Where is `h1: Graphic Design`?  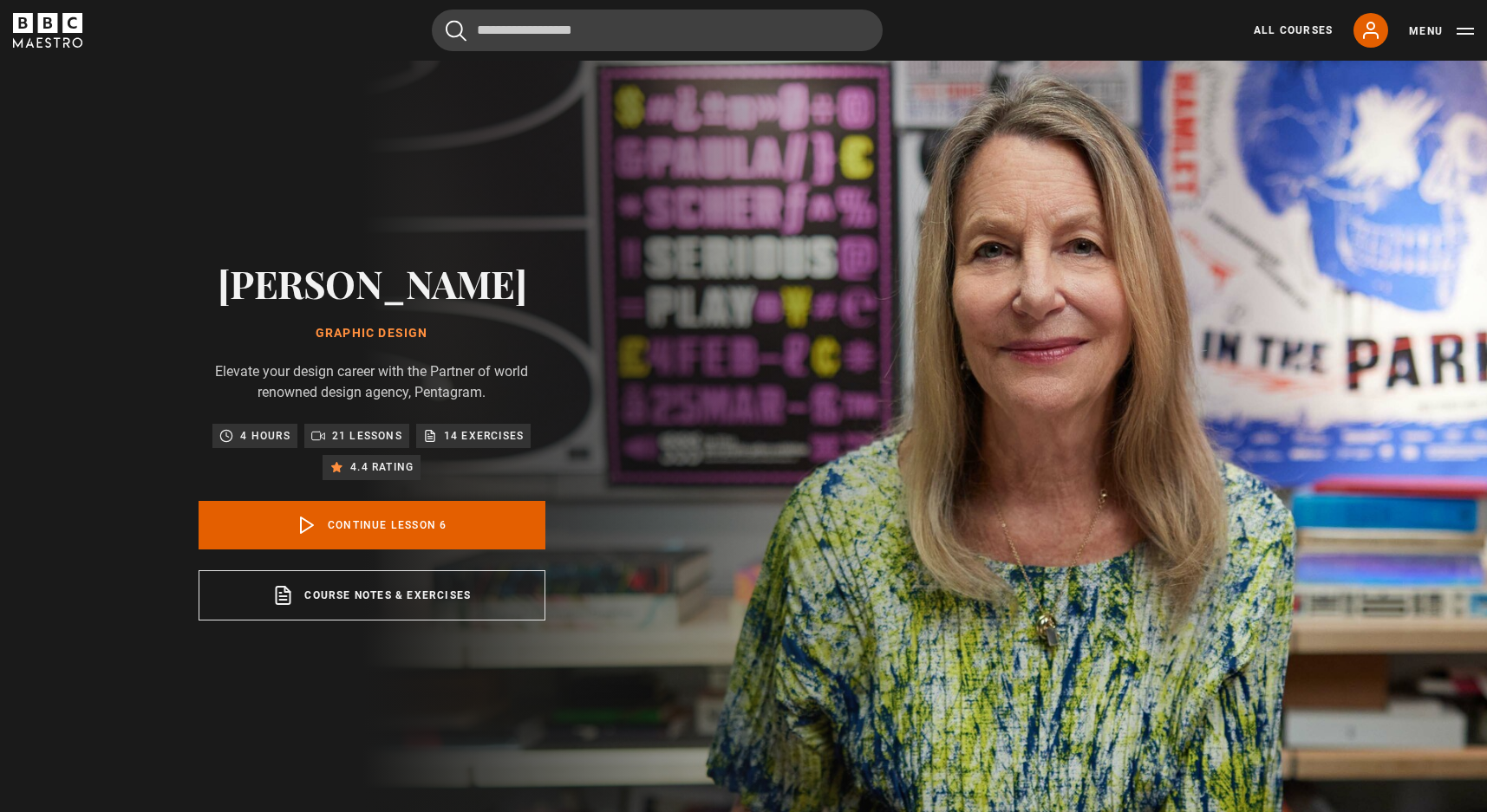 h1: Graphic Design is located at coordinates (372, 333).